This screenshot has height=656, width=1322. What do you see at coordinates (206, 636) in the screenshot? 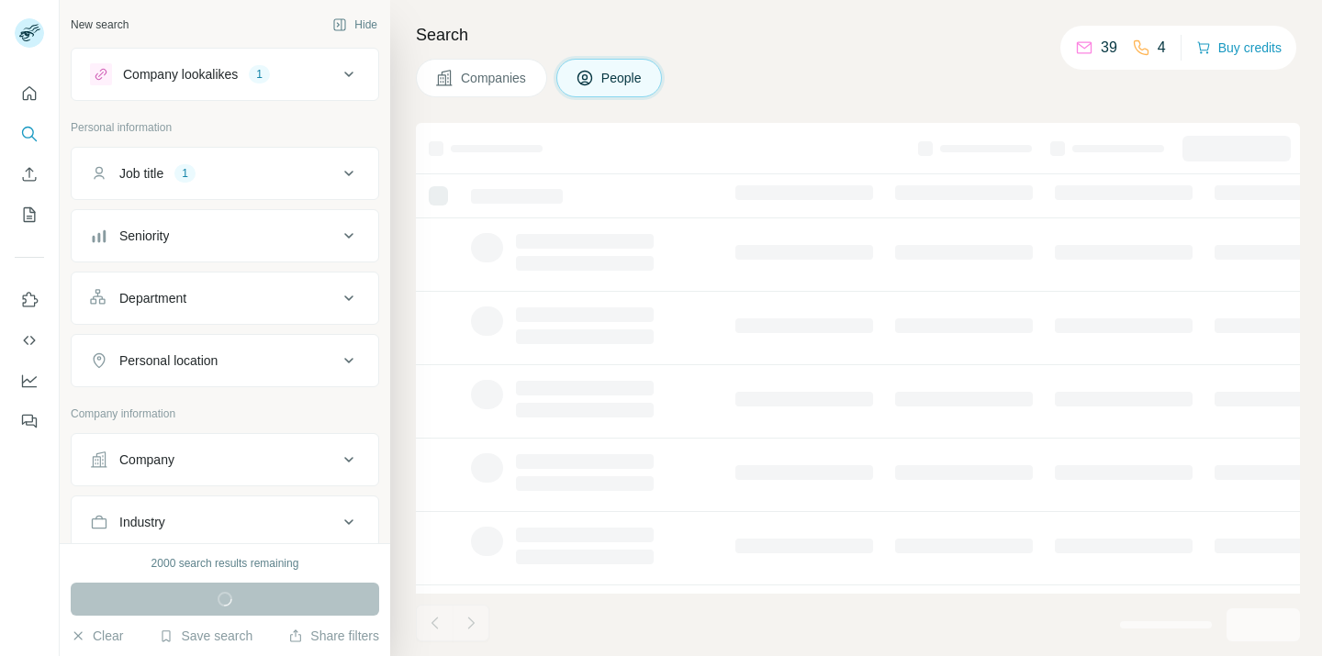
I see `button: Save search` at bounding box center [206, 636].